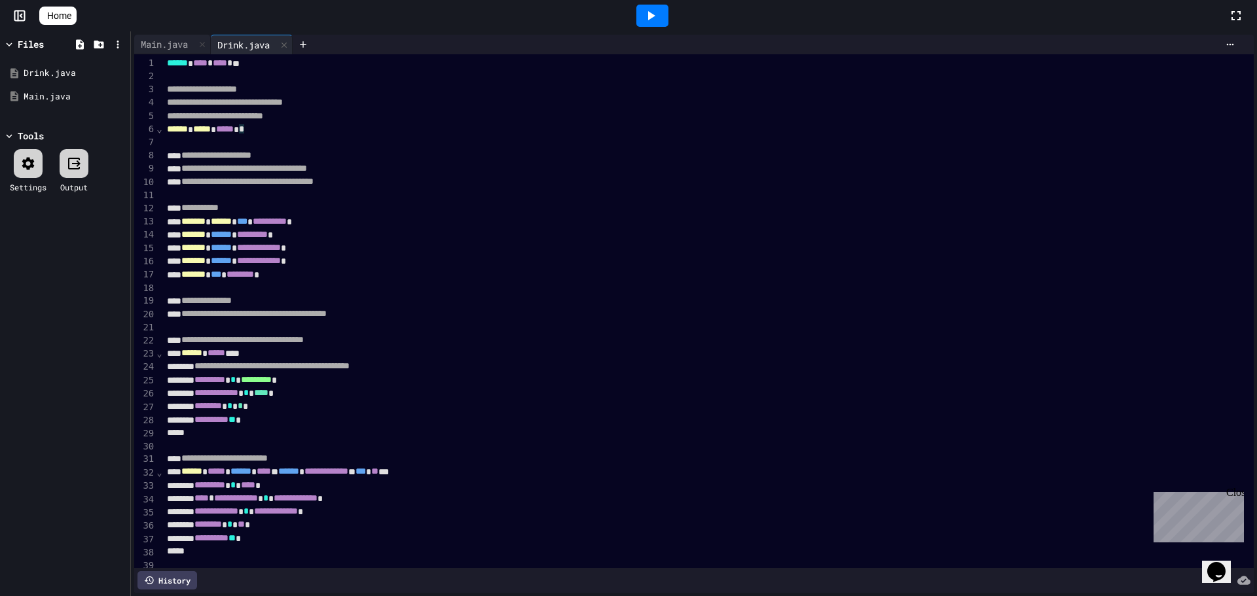 The image size is (1257, 596). What do you see at coordinates (145, 289) in the screenshot?
I see `div: 18` at bounding box center [145, 289].